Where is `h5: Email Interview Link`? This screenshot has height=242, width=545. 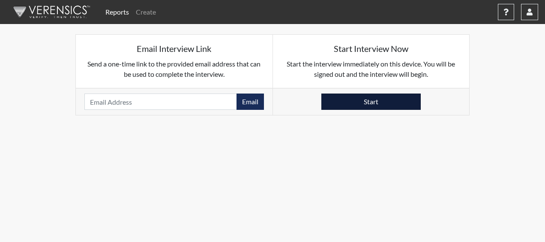 h5: Email Interview Link is located at coordinates (174, 48).